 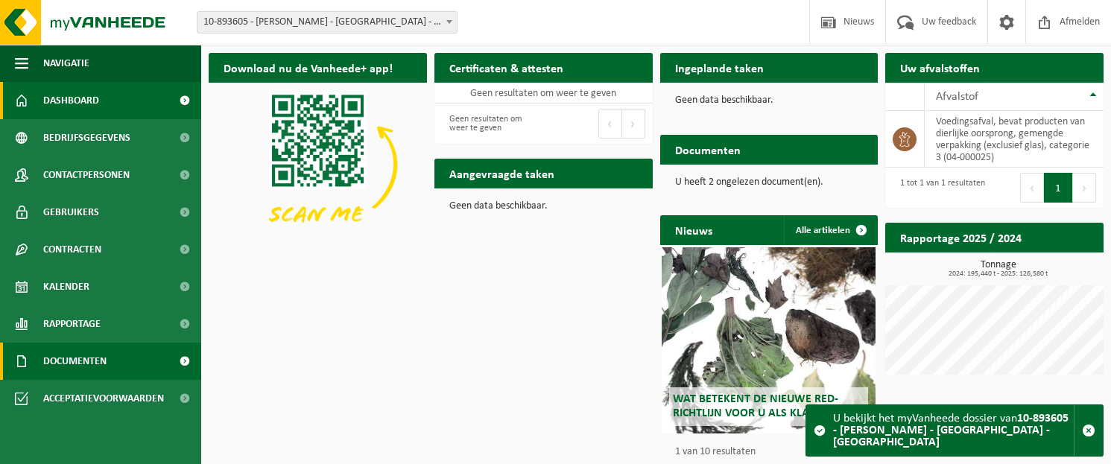 What do you see at coordinates (327, 22) in the screenshot?
I see `span: 10-893605 - CHANTIER FERRERO - VEOLIA - ARLON` at bounding box center [327, 22].